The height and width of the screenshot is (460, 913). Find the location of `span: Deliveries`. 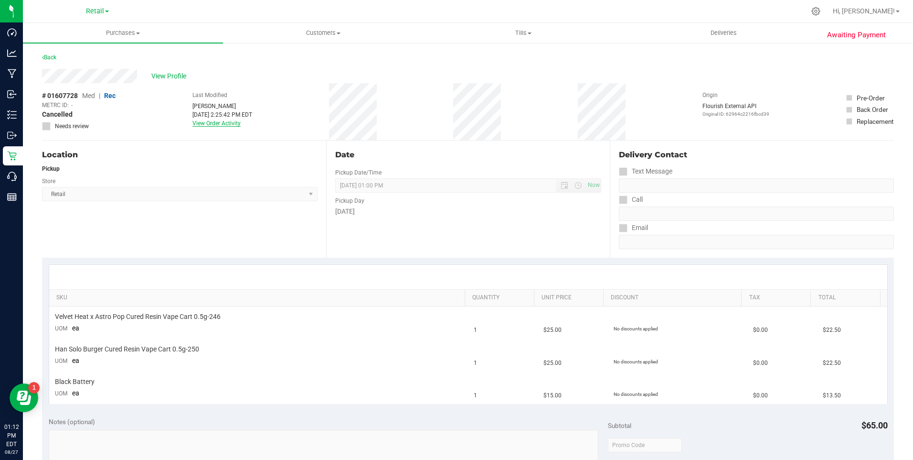

span: Deliveries is located at coordinates (724, 33).